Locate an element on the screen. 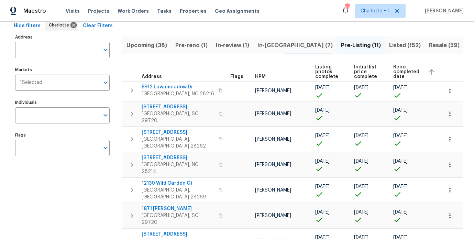 This screenshot has height=239, width=474. span: Visits is located at coordinates (73, 11).